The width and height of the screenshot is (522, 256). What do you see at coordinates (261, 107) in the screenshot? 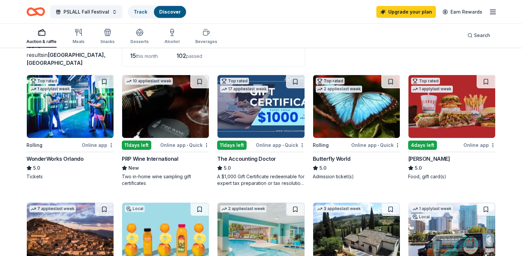
I see `img: Image for The Accounting Doctor` at bounding box center [261, 107].